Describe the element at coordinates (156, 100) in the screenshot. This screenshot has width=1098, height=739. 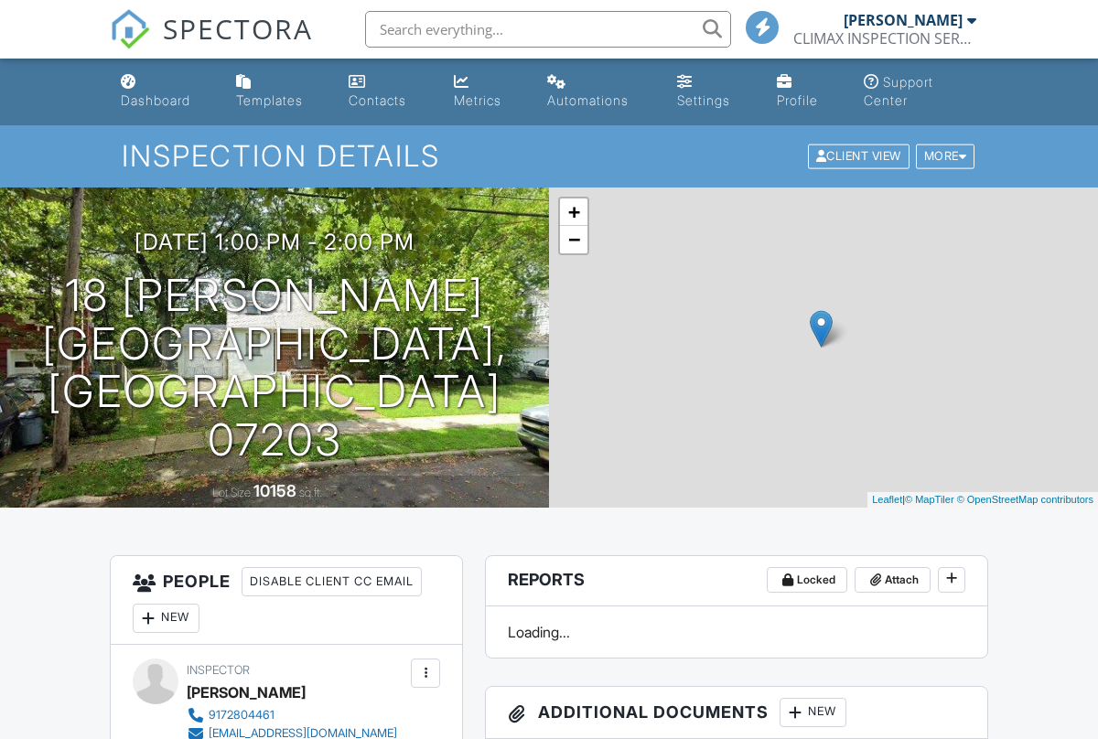
I see `div: Dashboard` at that location.